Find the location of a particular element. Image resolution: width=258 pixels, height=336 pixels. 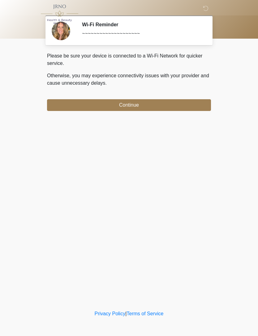

p: Please be sure your device is connected to a Wi-Fi Network for quicker service. is located at coordinates (129, 60).